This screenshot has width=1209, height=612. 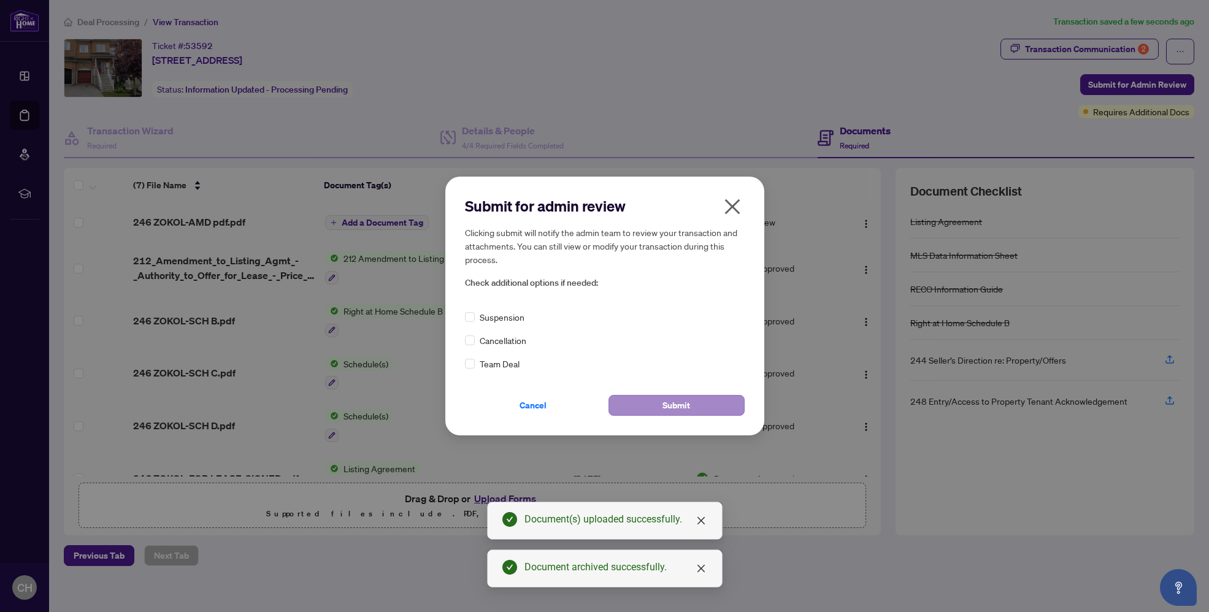 What do you see at coordinates (503, 341) in the screenshot?
I see `span: Cancellation` at bounding box center [503, 341].